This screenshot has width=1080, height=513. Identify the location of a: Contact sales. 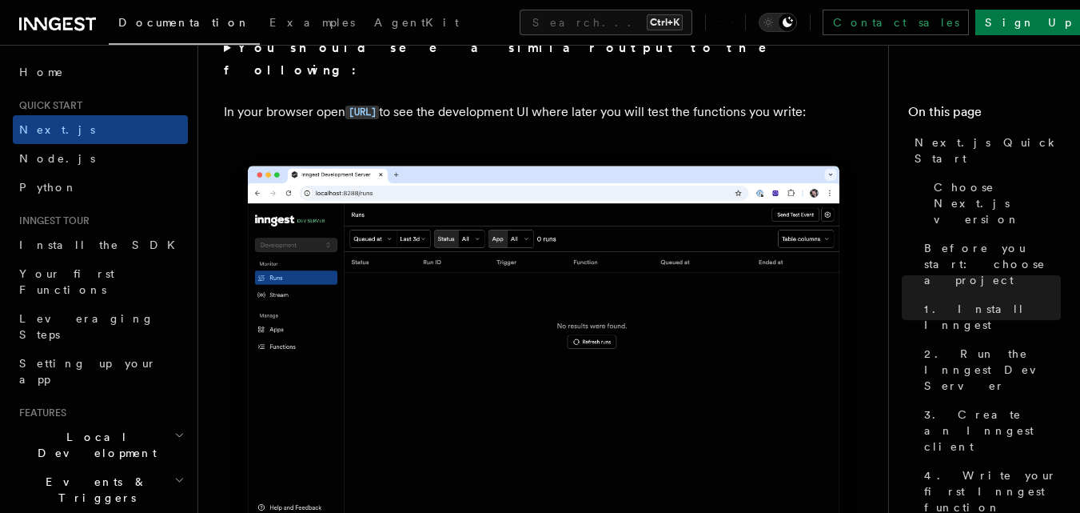
(896, 22).